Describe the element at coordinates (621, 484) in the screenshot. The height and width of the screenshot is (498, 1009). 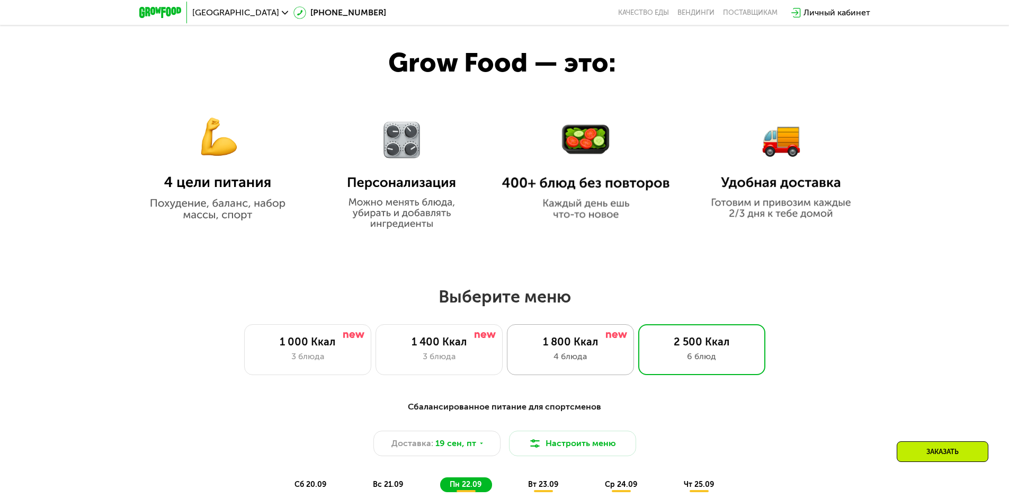
I see `span: ср 24.09` at that location.